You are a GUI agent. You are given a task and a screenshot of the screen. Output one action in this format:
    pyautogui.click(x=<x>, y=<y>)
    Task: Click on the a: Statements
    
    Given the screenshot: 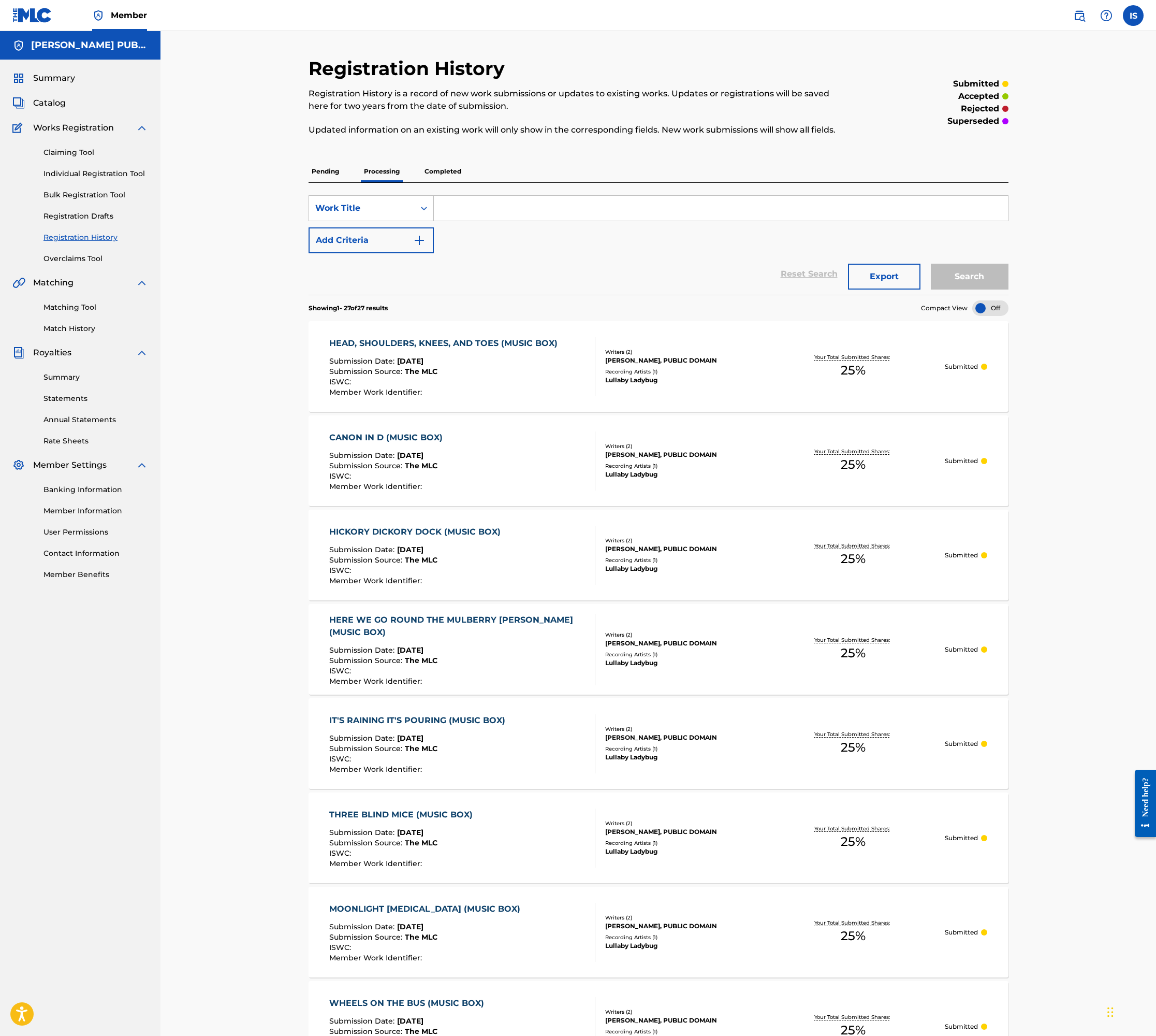 What is the action you would take?
    pyautogui.click(x=95, y=398)
    